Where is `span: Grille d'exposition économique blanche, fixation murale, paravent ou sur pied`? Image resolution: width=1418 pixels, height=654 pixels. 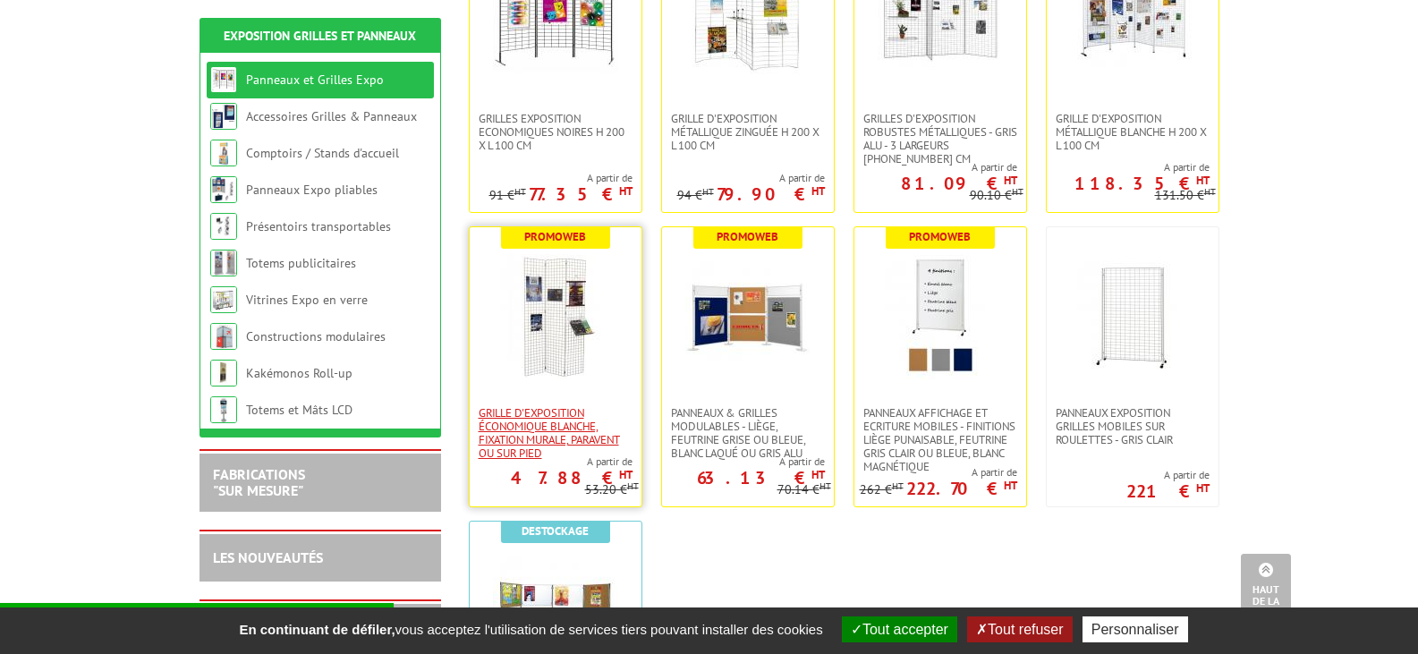 span: Grille d'exposition économique blanche, fixation murale, paravent ou sur pied is located at coordinates (556, 433).